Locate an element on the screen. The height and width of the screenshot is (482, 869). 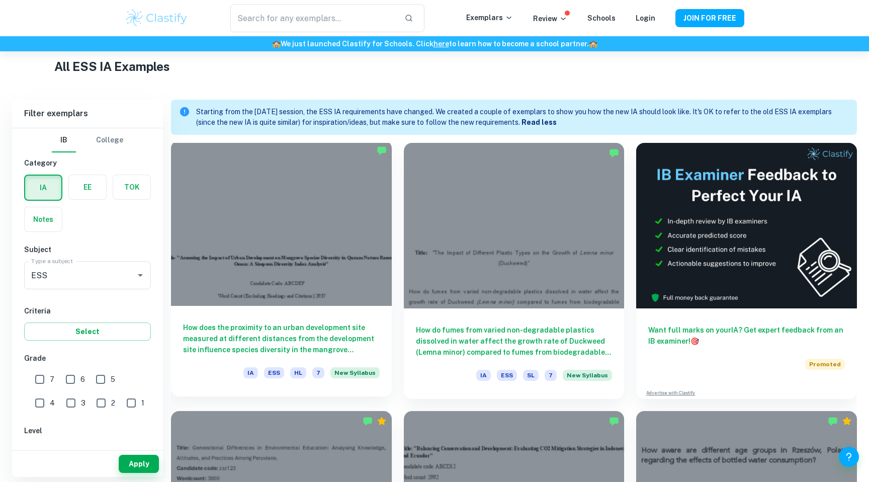
button: Notes is located at coordinates (43, 219).